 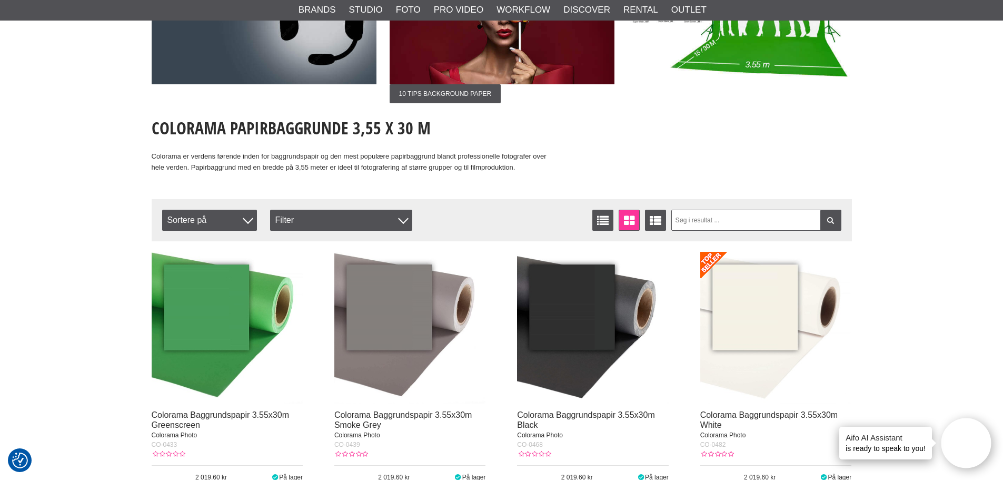 I want to click on span: CO-0439, so click(x=347, y=444).